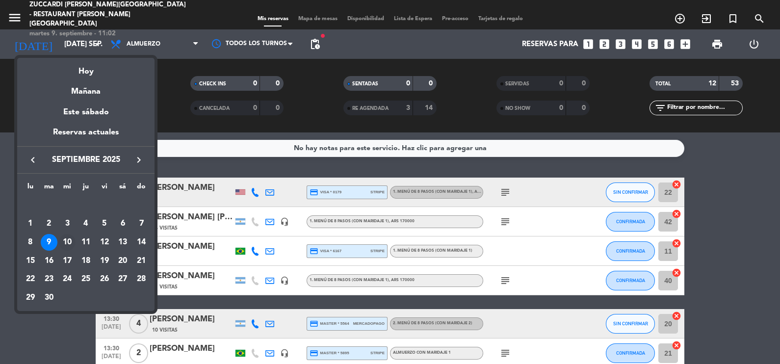  What do you see at coordinates (30, 224) in the screenshot?
I see `div: 1` at bounding box center [30, 224].